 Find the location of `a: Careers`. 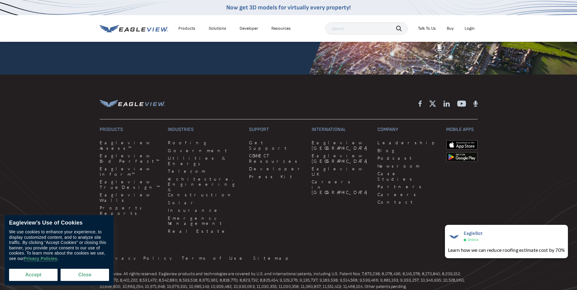

a: Careers is located at coordinates (408, 194).